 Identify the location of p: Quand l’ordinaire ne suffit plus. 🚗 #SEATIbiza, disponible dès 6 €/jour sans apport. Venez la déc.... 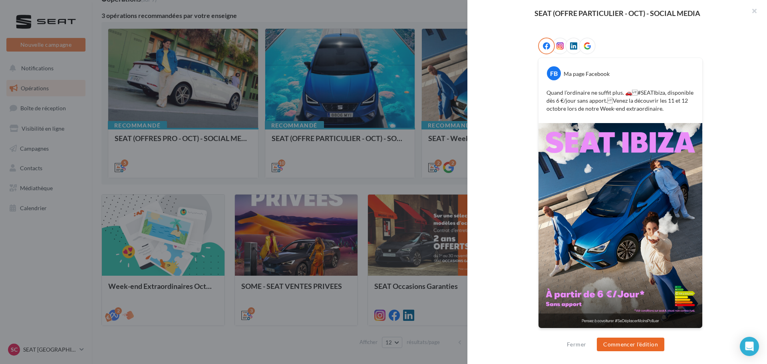
(621, 101).